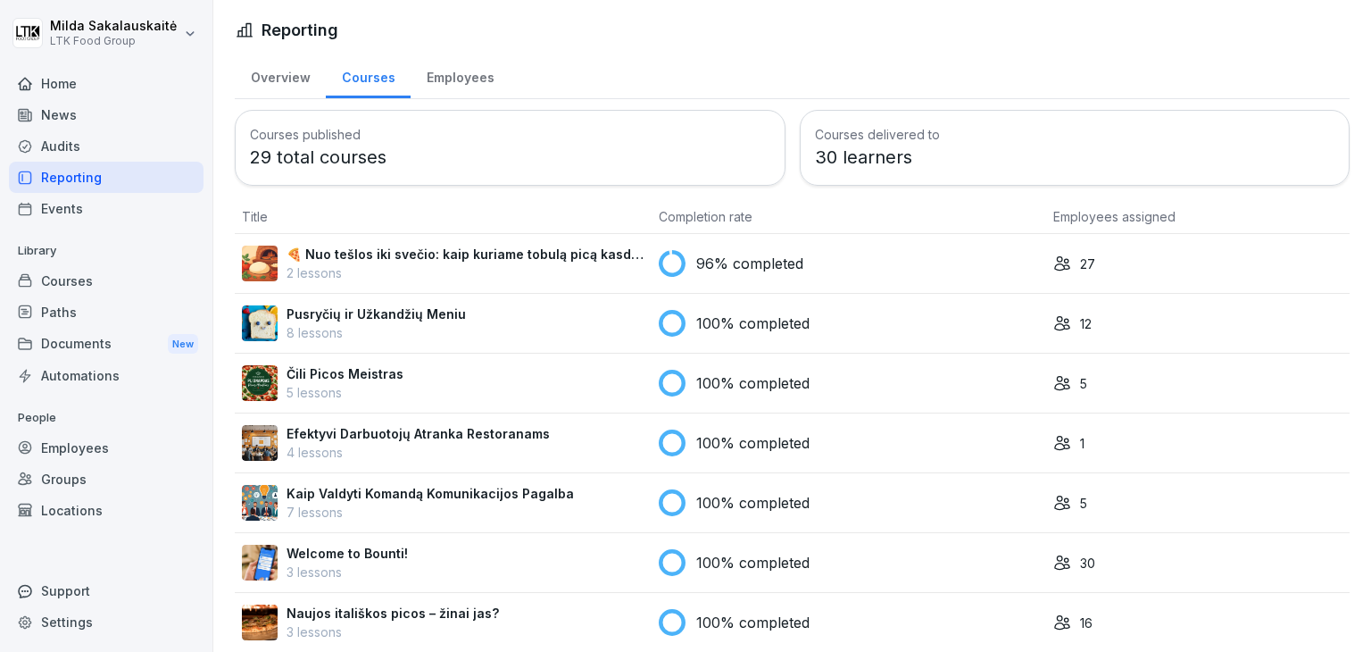 This screenshot has height=652, width=1371. What do you see at coordinates (106, 375) in the screenshot?
I see `a: Automations` at bounding box center [106, 375].